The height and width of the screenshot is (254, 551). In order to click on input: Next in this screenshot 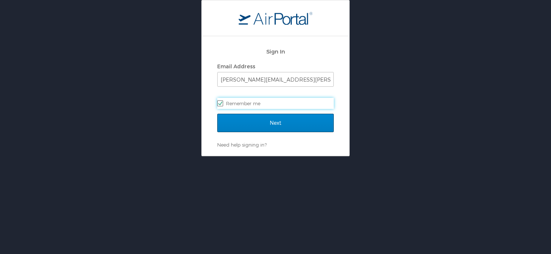, I will do `click(276, 123)`.